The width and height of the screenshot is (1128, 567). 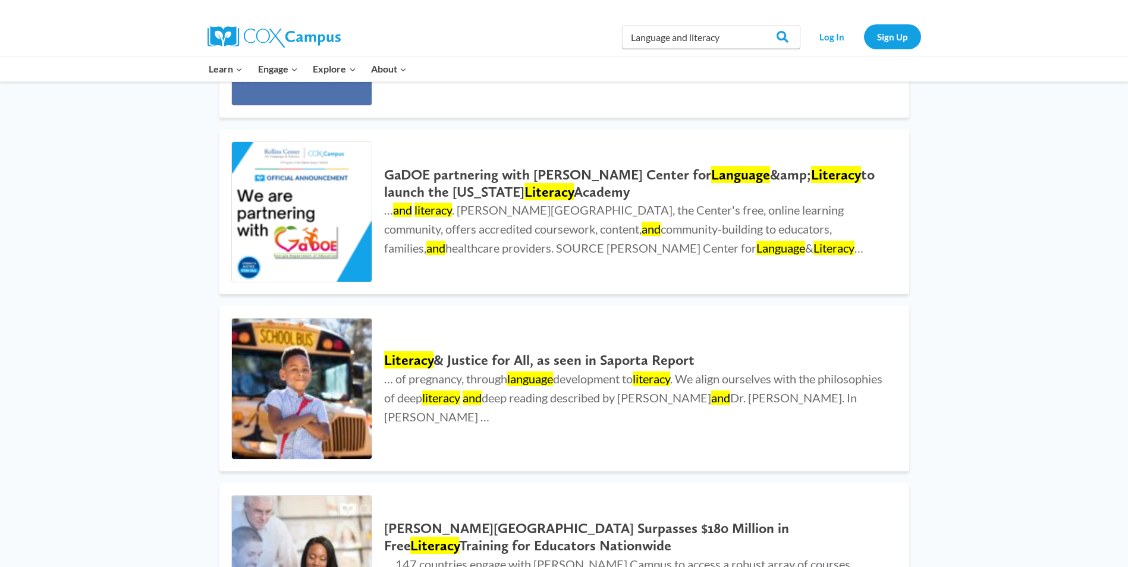 I want to click on img: Cox Campus, so click(x=274, y=37).